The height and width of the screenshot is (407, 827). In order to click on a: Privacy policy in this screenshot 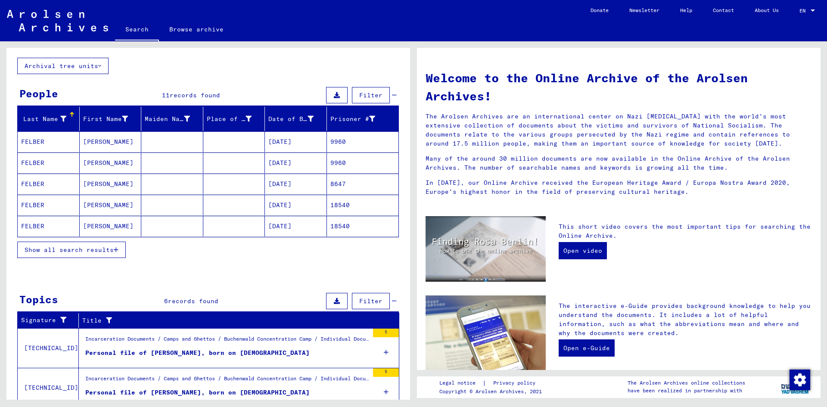, I will do `click(516, 383)`.